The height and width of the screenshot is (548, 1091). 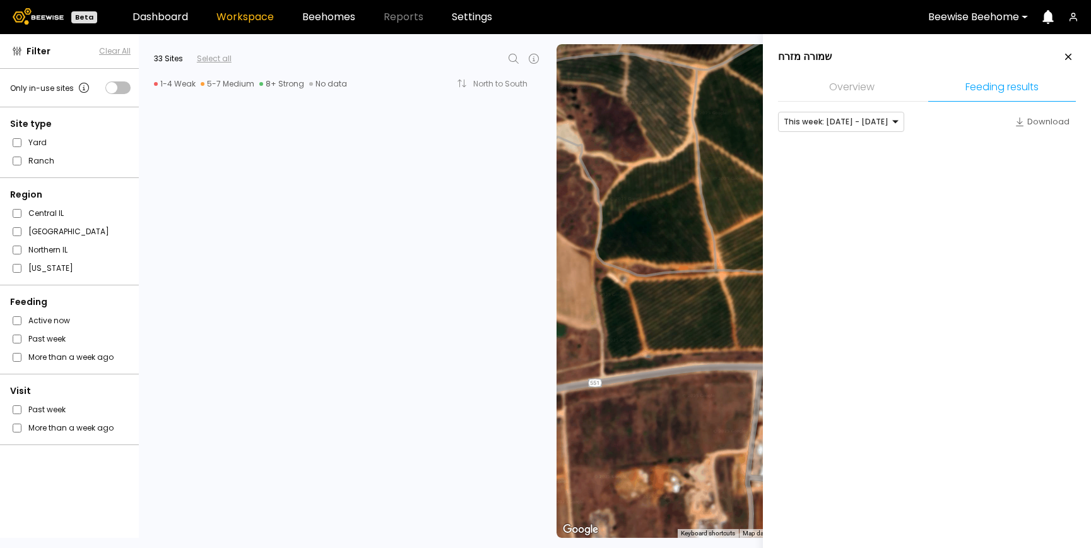 I want to click on div: Region, so click(x=70, y=194).